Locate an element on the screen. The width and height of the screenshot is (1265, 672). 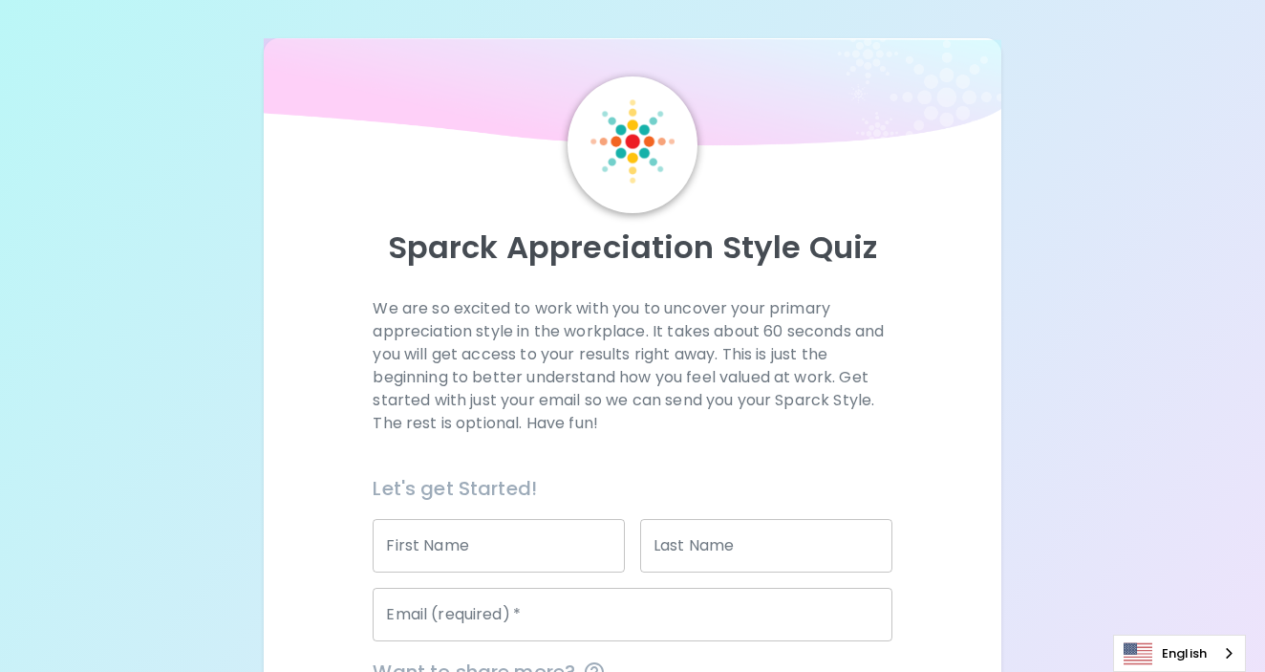
aside: Language selected: English is located at coordinates (1179, 653).